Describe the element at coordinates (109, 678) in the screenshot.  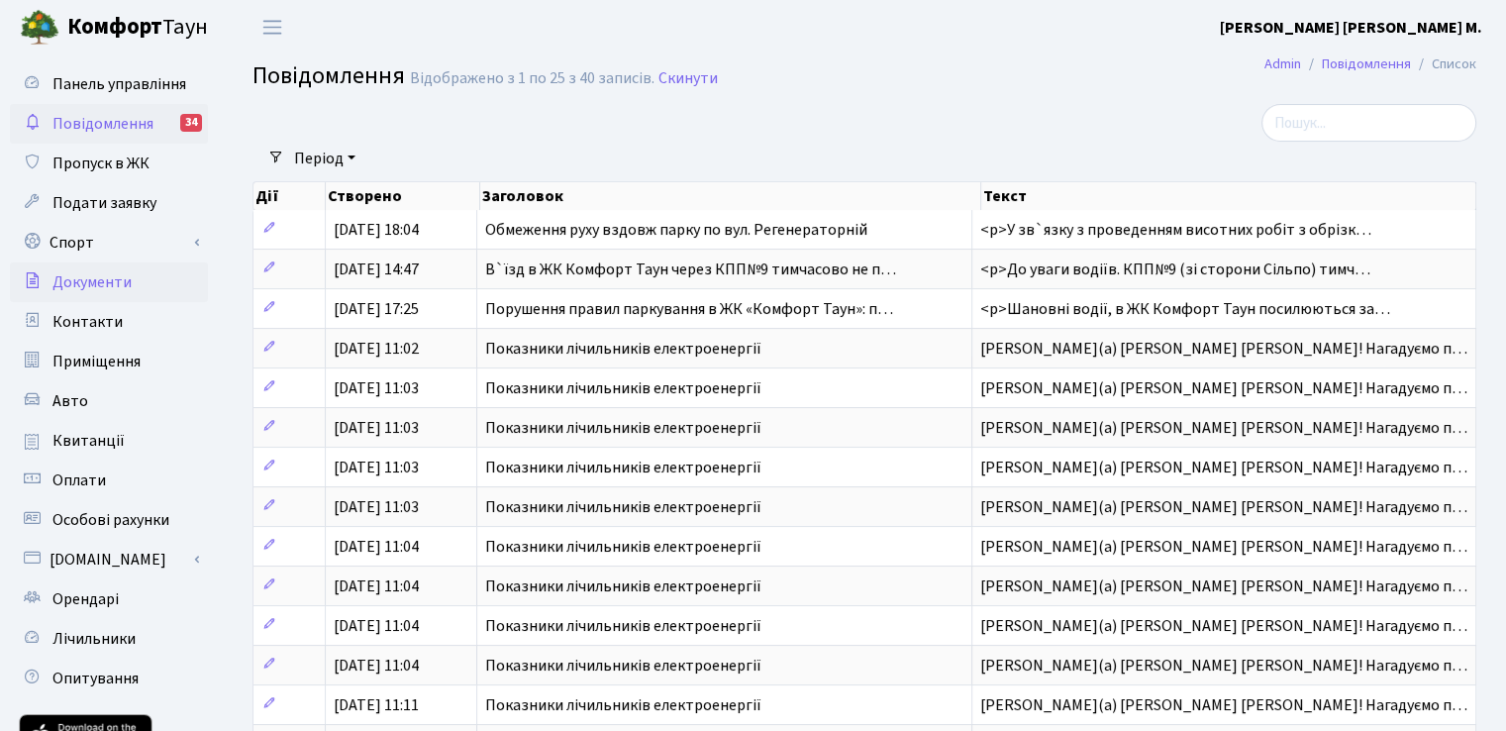
I see `a: Опитування` at that location.